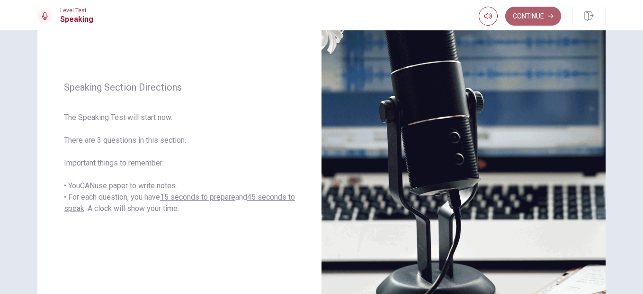  I want to click on button: Continue, so click(533, 16).